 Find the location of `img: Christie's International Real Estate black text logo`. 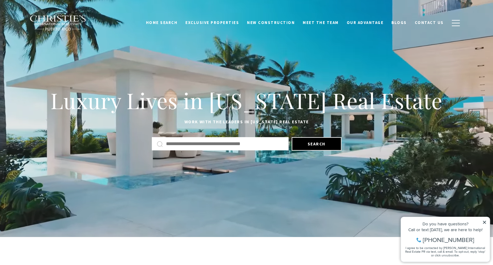

img: Christie's International Real Estate black text logo is located at coordinates (58, 23).